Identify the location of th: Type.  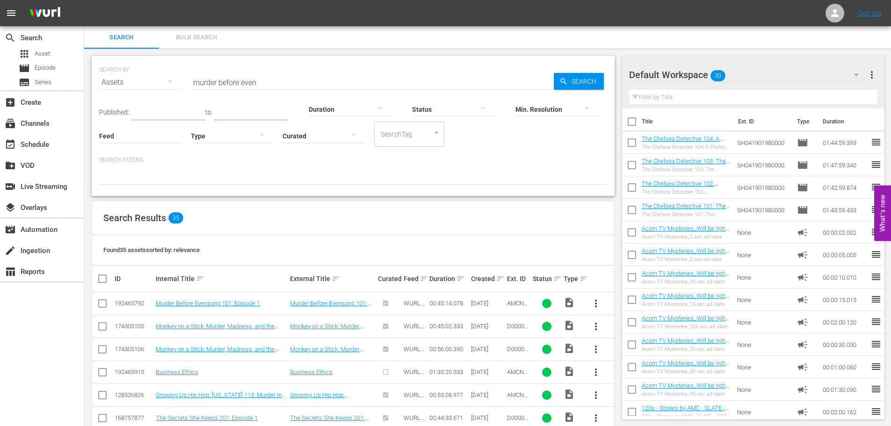
(804, 122).